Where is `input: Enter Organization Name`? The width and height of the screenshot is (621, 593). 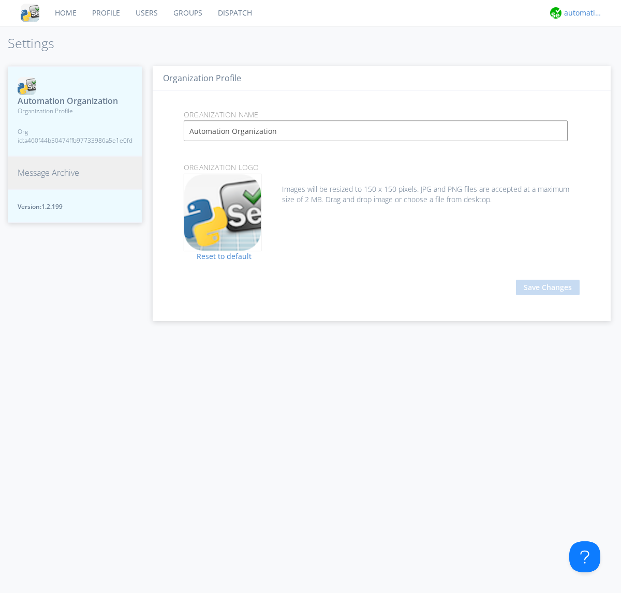
input: Enter Organization Name is located at coordinates (375, 131).